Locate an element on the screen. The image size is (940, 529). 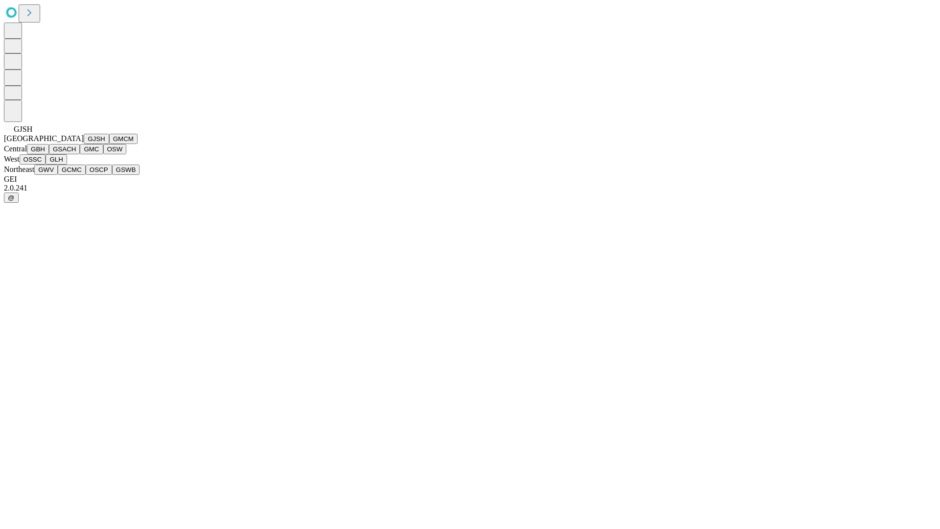
button: GBH is located at coordinates (38, 149).